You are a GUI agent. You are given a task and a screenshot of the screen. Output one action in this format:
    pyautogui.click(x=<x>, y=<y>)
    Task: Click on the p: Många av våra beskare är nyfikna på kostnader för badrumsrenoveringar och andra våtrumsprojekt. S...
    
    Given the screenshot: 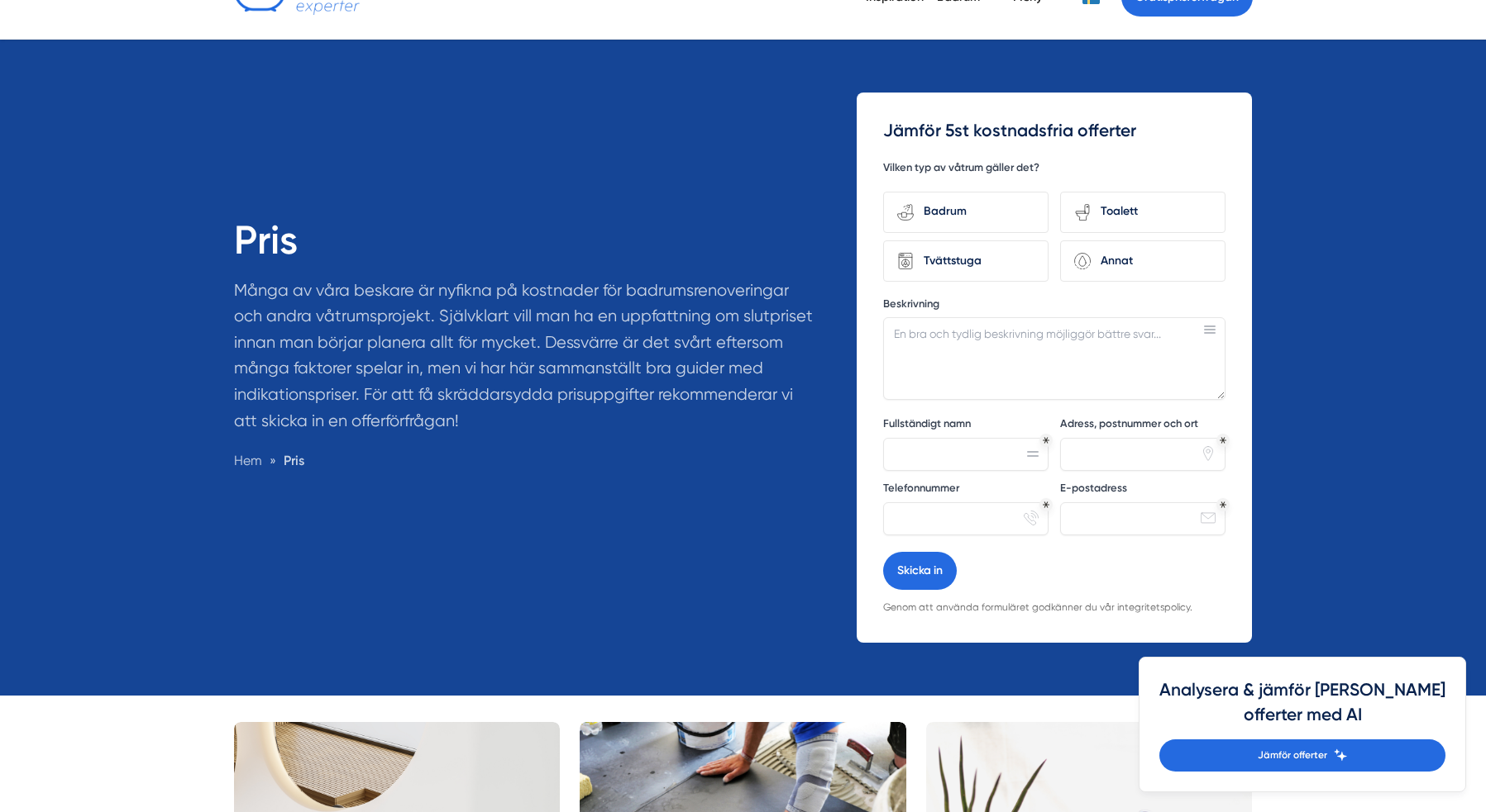 What is the action you would take?
    pyautogui.click(x=525, y=360)
    